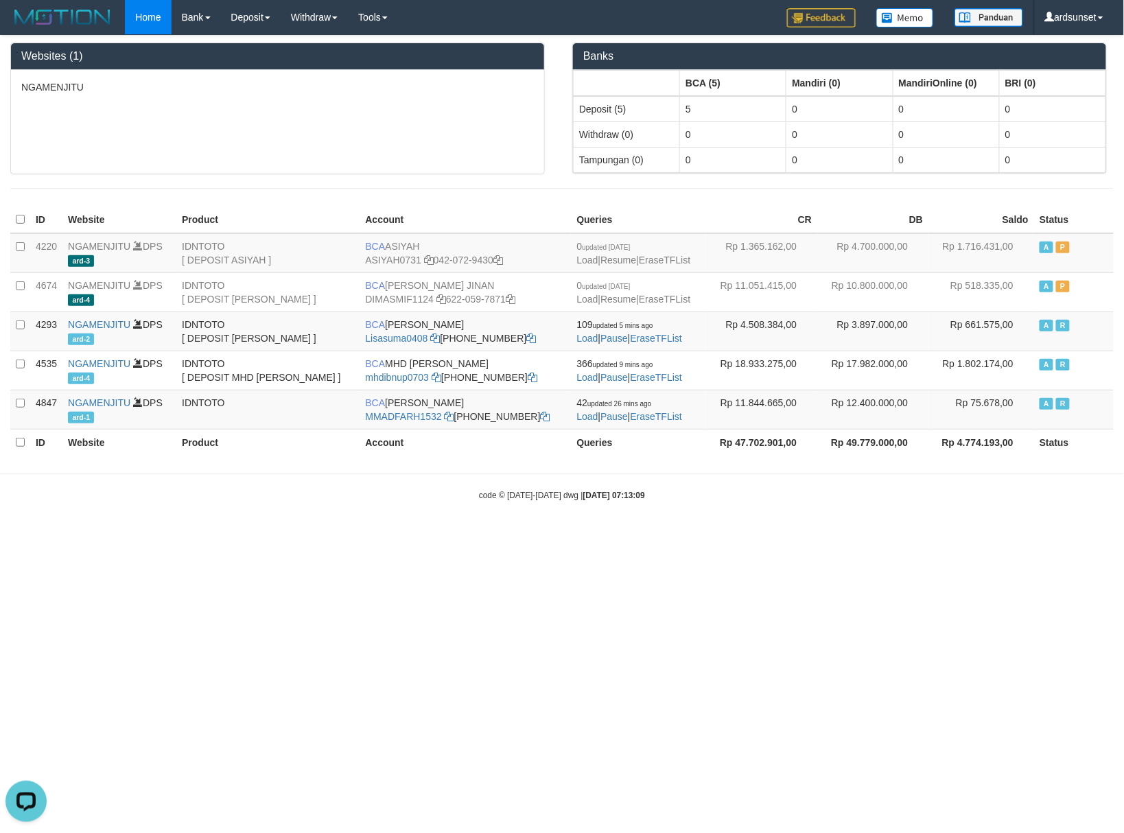 The width and height of the screenshot is (1124, 833). Describe the element at coordinates (498, 260) in the screenshot. I see `a: Copy 0420729430 to clipboard` at that location.